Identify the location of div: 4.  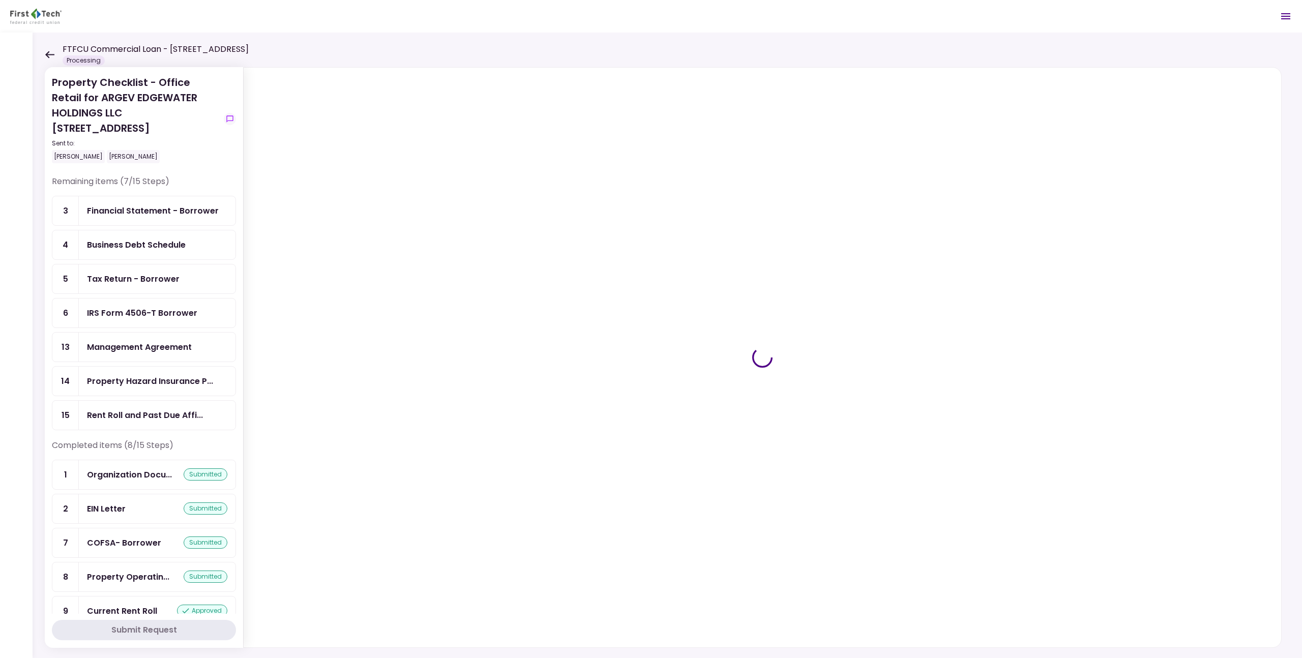
(66, 245).